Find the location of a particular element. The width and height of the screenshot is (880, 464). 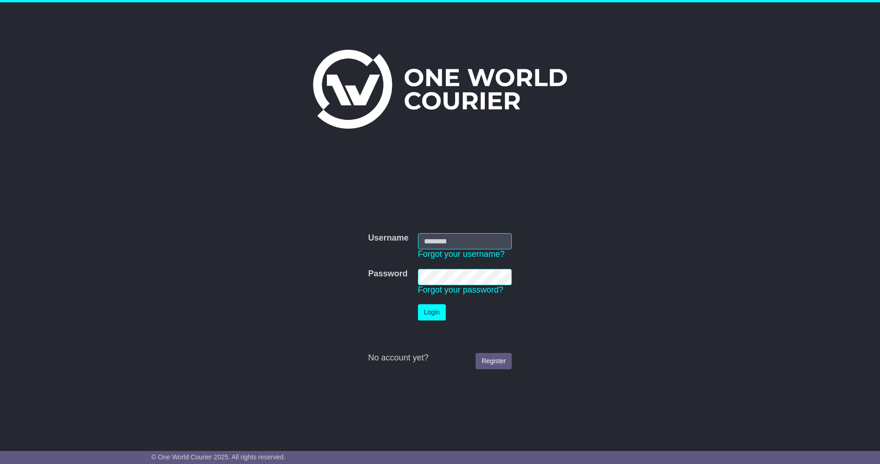

img: One World is located at coordinates (440, 89).